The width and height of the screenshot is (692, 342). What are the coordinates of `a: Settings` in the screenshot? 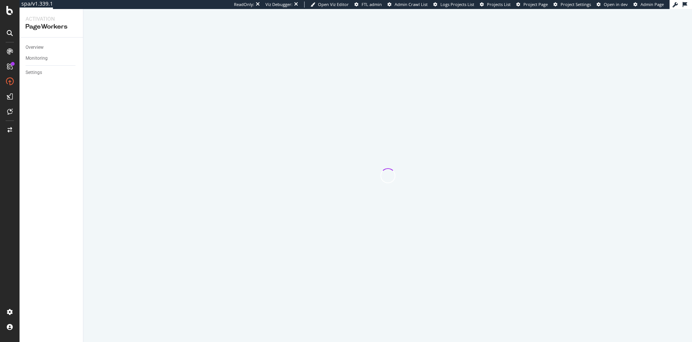 It's located at (51, 72).